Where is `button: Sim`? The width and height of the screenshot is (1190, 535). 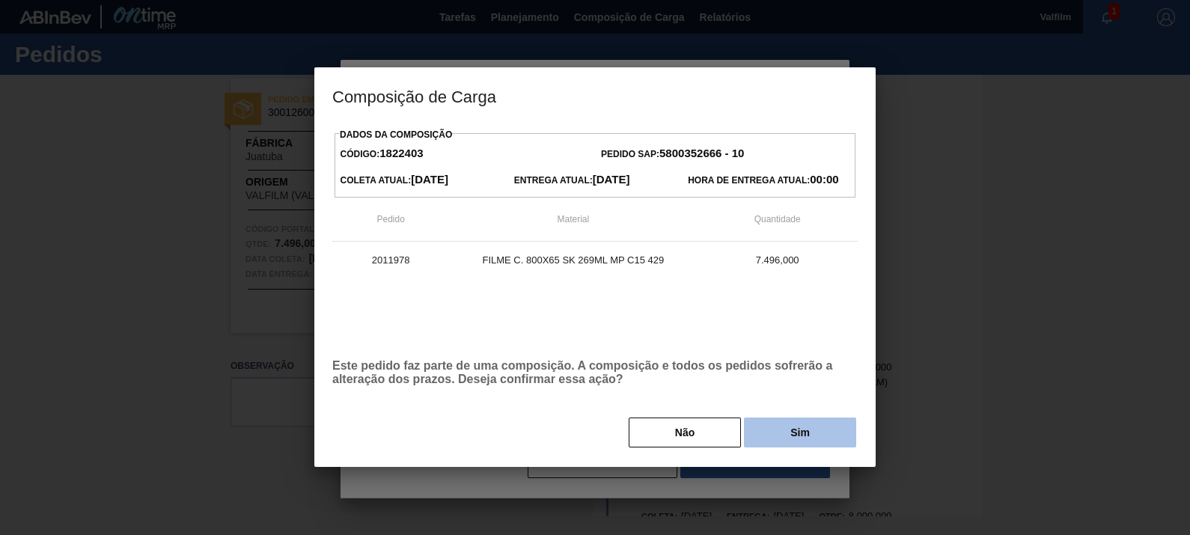
button: Sim is located at coordinates (800, 432).